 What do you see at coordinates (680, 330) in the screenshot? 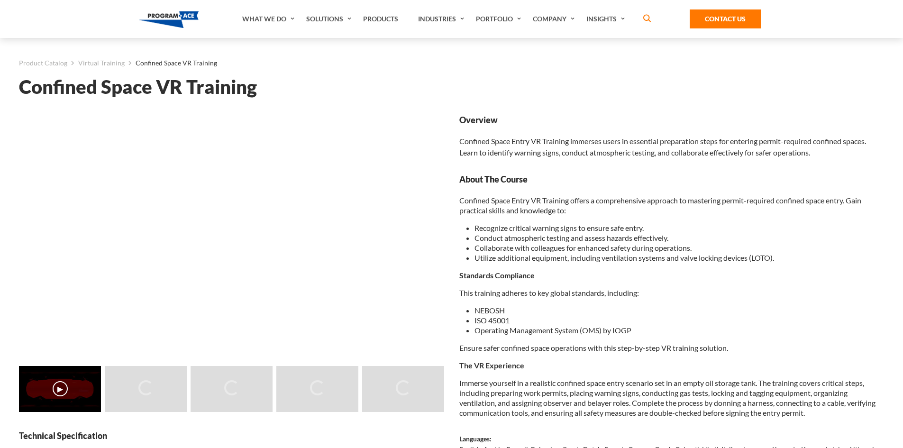
I see `li: Operating Management System (OMS) by IOGP` at bounding box center [680, 330].